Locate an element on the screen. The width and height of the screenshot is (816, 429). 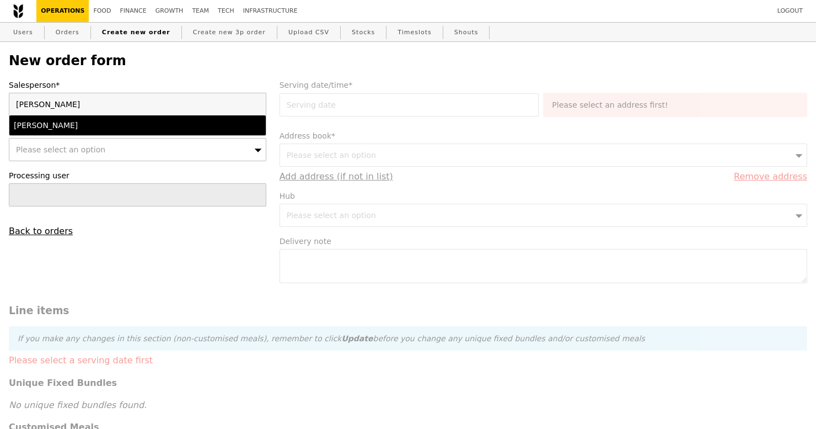
span: Please select an option is located at coordinates (61, 149).